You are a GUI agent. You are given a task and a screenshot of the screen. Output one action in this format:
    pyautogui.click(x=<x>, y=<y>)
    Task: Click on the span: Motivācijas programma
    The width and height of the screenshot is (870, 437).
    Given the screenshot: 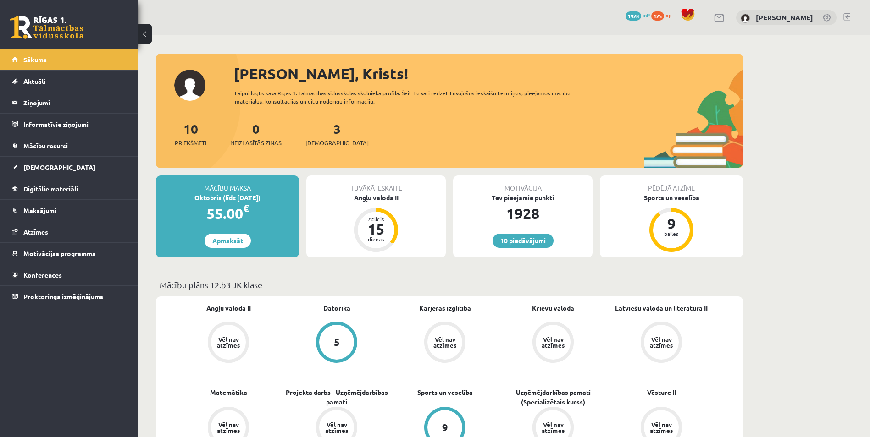 What is the action you would take?
    pyautogui.click(x=60, y=254)
    